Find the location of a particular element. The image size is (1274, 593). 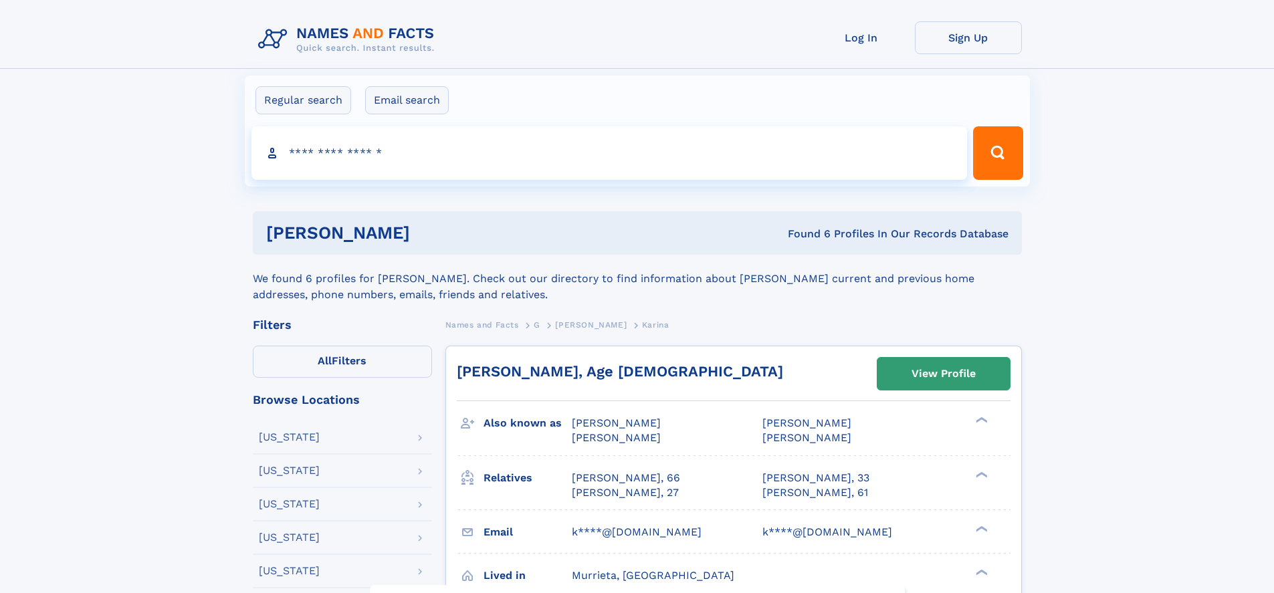

span: All is located at coordinates (324, 360).